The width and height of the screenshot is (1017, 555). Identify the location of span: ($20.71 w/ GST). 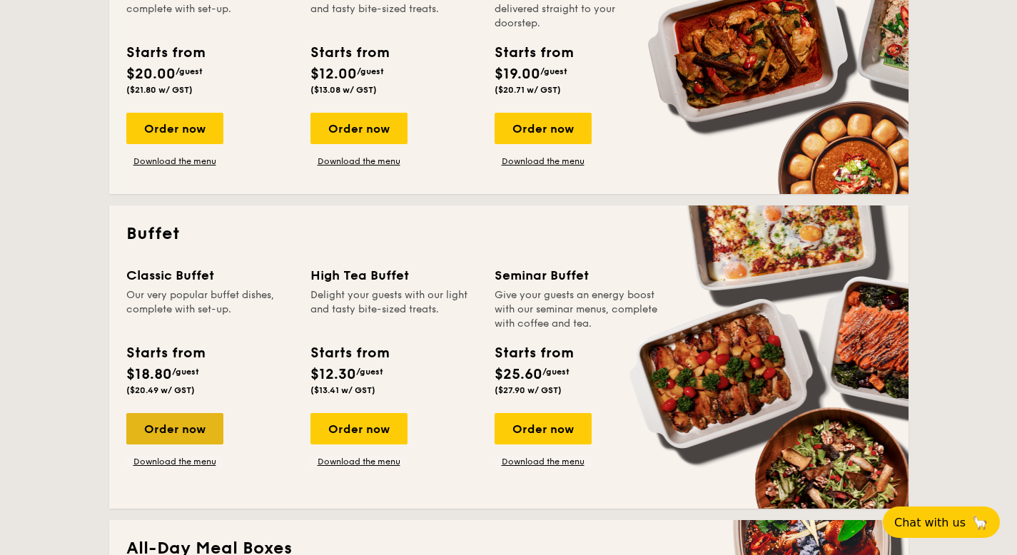
(527, 90).